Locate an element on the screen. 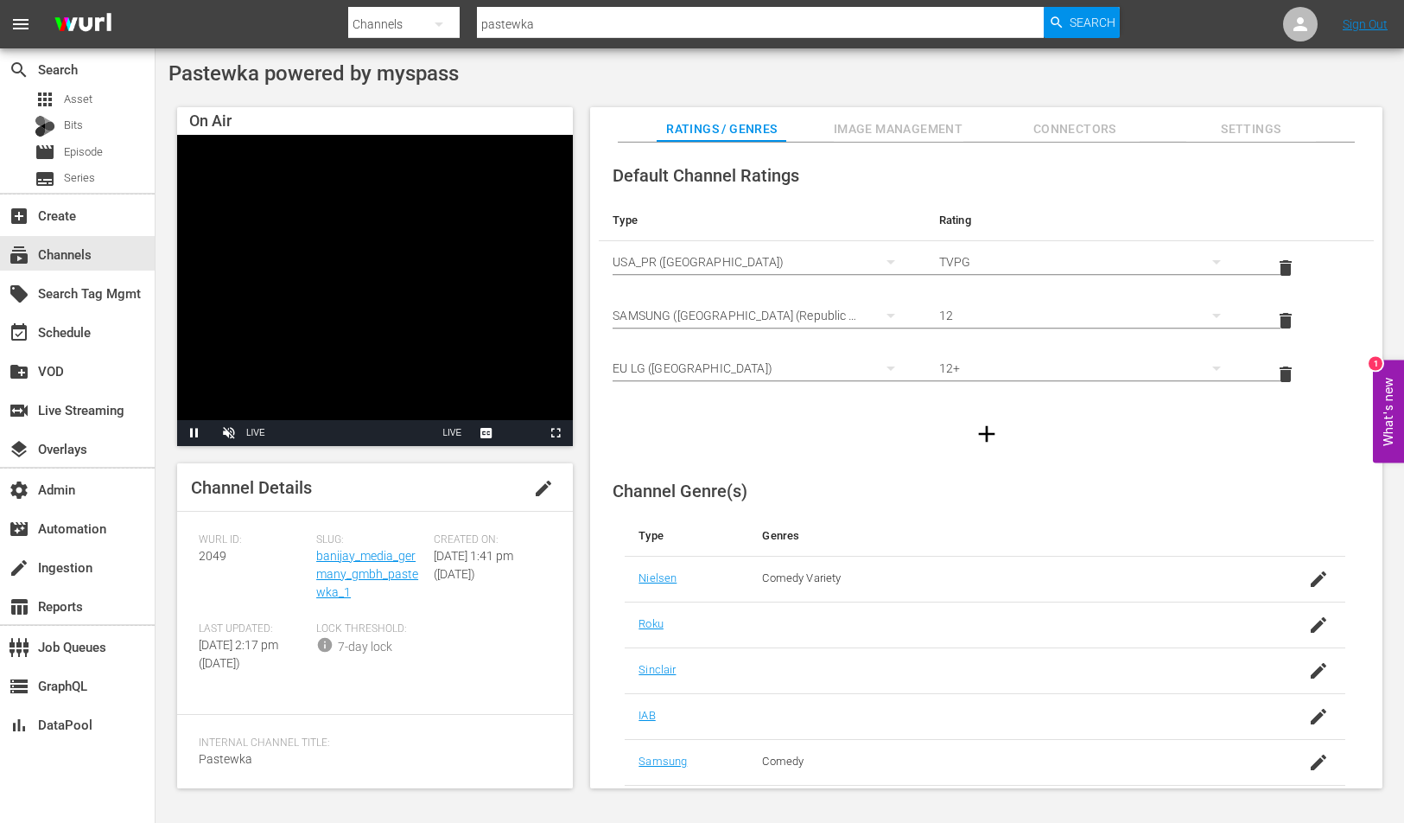  span: Automation is located at coordinates (19, 529).